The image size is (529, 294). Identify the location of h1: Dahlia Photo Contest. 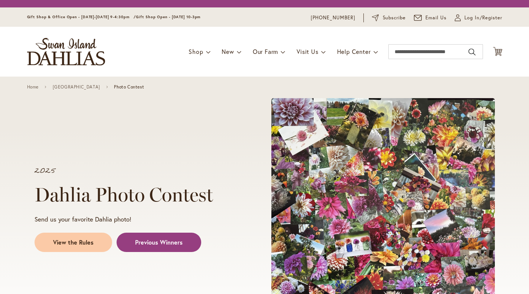
(139, 195).